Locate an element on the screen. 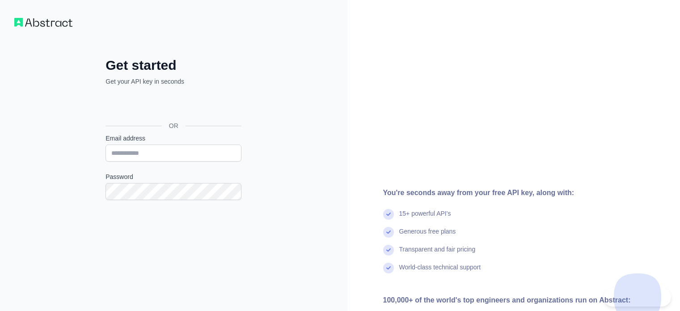  div: World-class technical support is located at coordinates (440, 271).